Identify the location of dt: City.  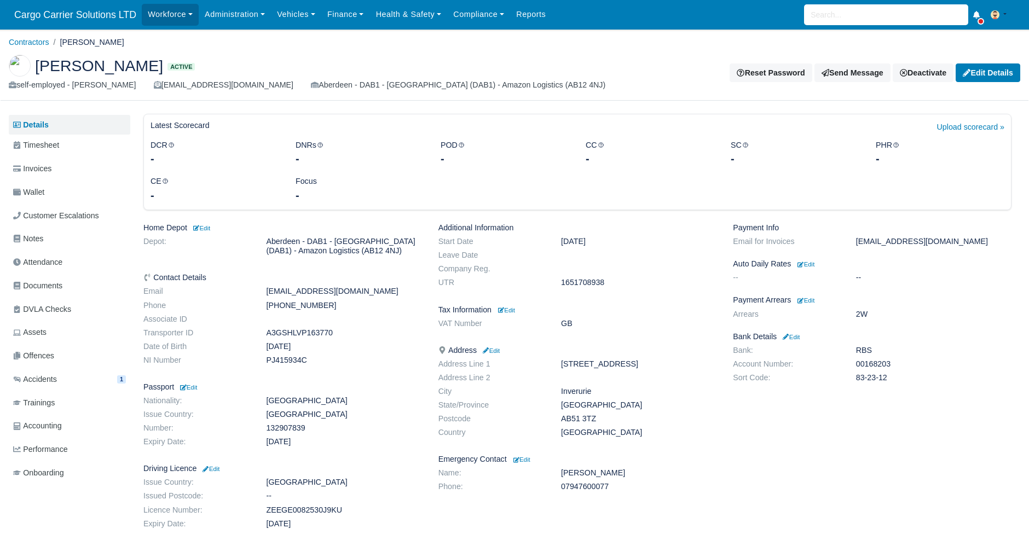
(491, 391).